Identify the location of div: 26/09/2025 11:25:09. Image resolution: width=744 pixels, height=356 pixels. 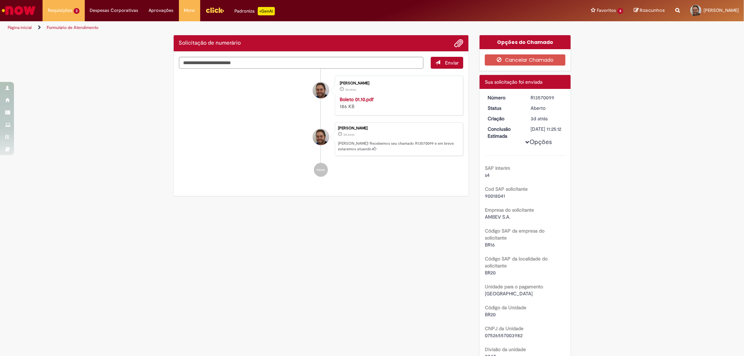
(547, 119).